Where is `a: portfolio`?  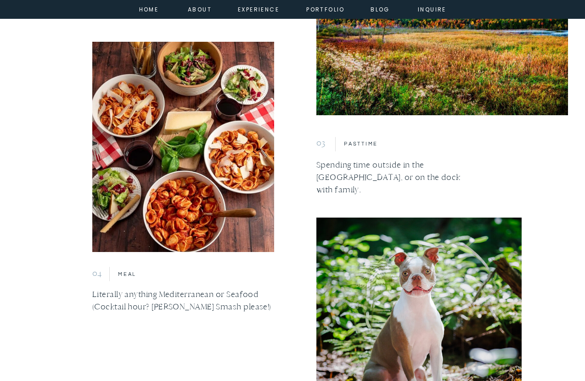
a: portfolio is located at coordinates (326, 9).